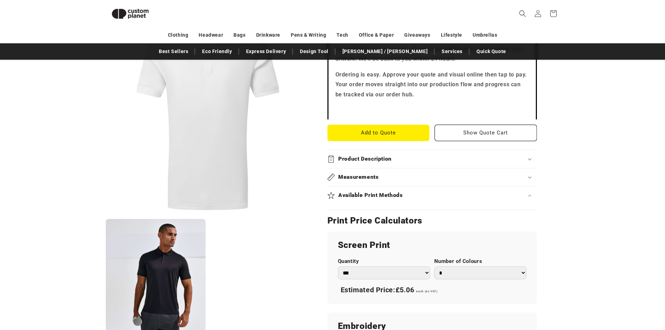  I want to click on a: Giveaways, so click(417, 35).